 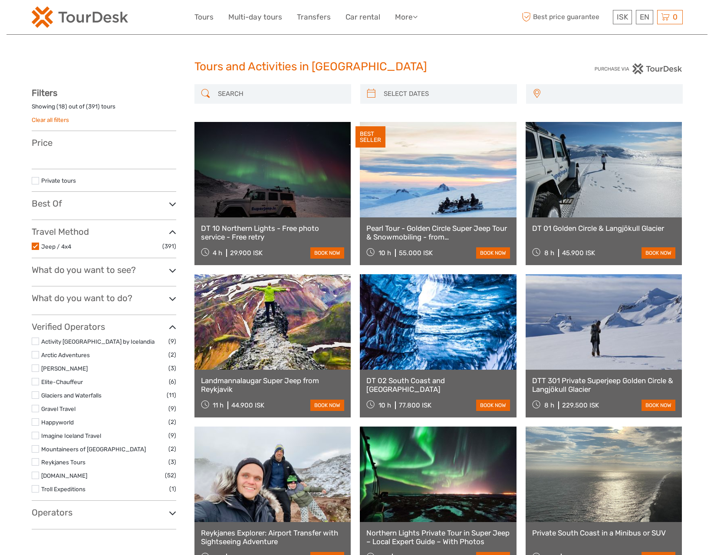 I want to click on span: (52), so click(x=170, y=475).